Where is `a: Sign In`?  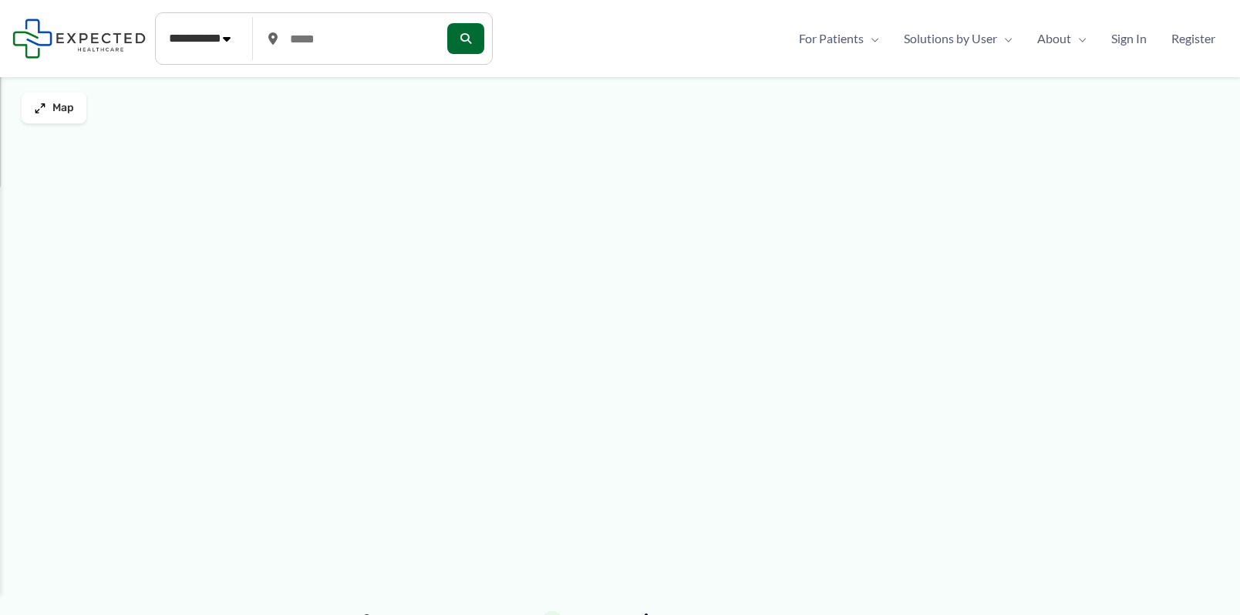 a: Sign In is located at coordinates (1129, 39).